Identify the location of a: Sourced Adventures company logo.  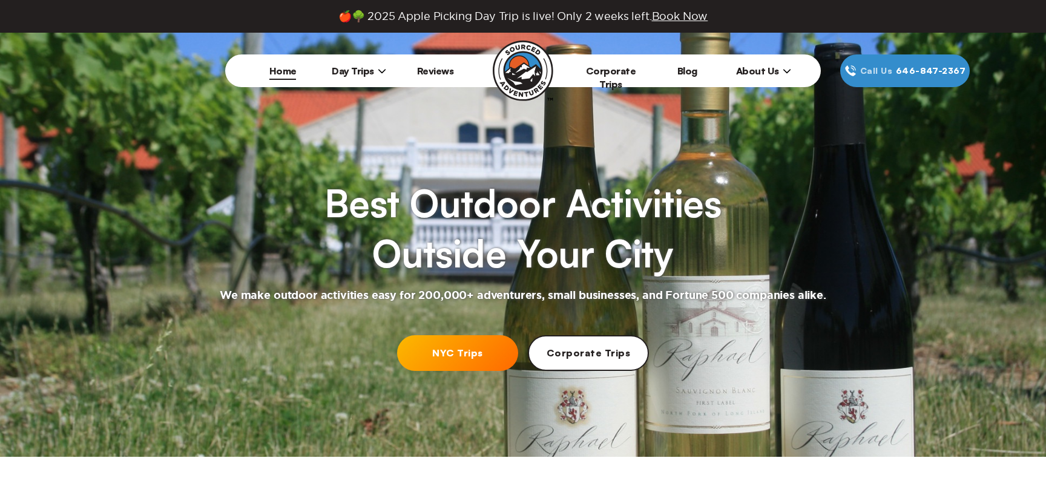
(523, 71).